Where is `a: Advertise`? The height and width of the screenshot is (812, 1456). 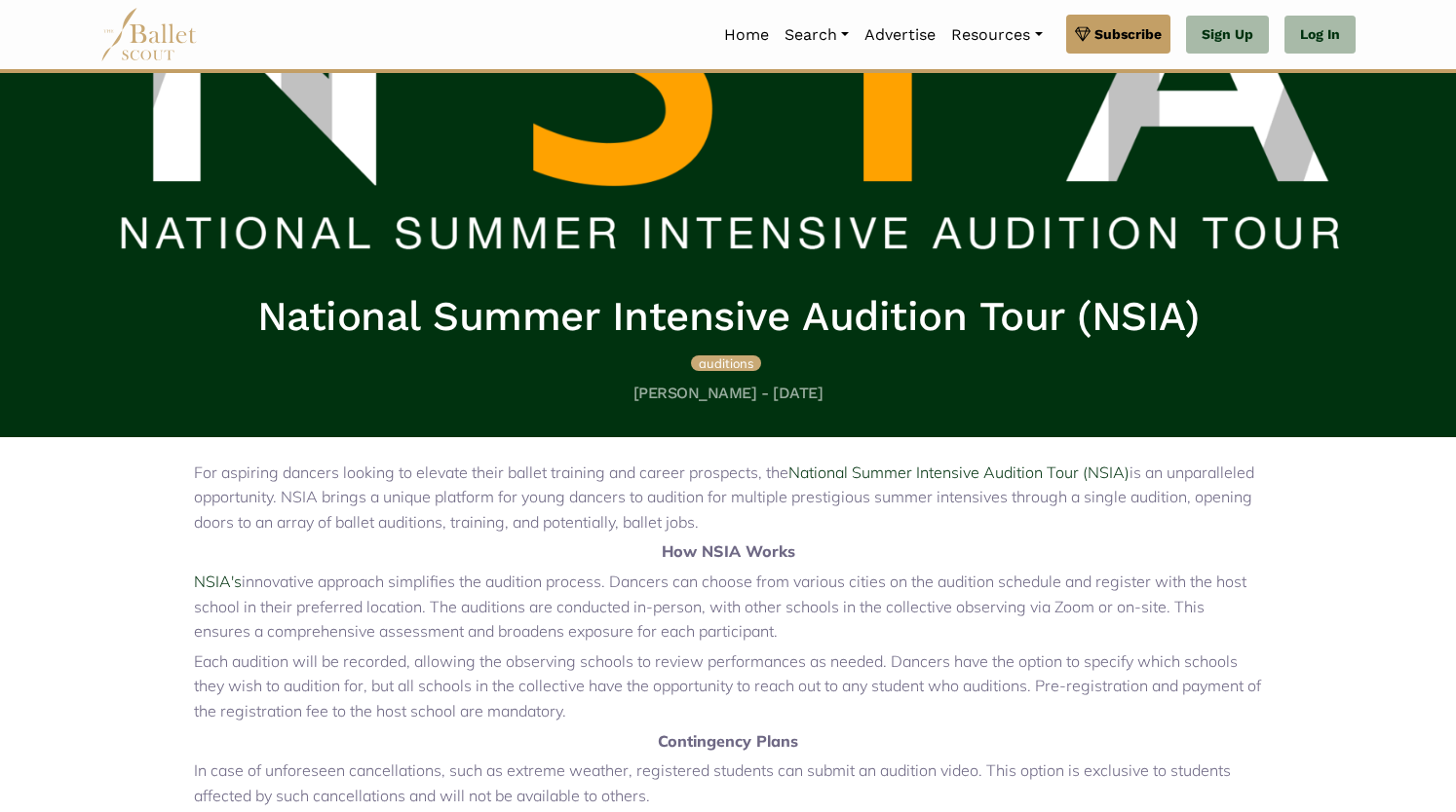
a: Advertise is located at coordinates (899, 36).